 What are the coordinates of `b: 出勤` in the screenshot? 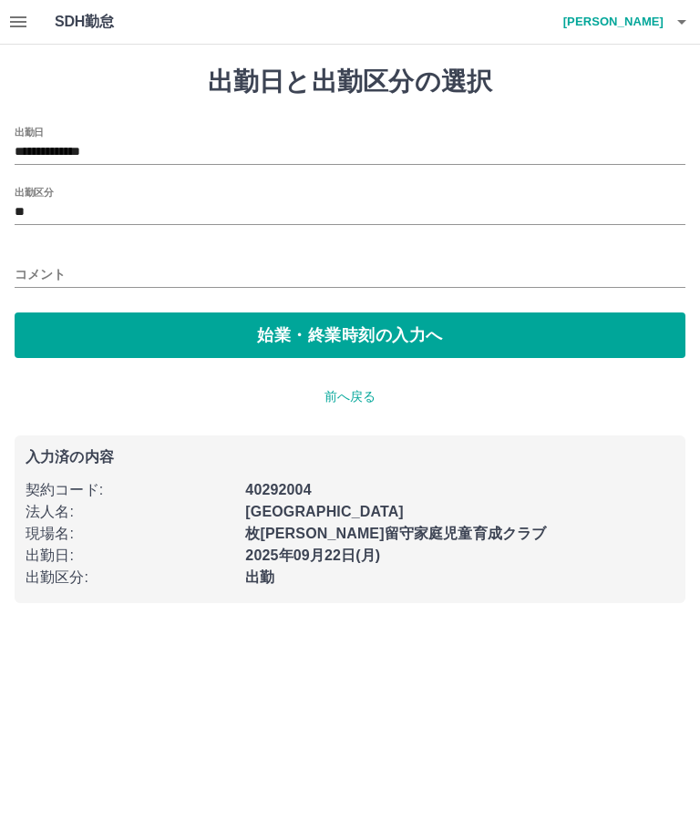 It's located at (260, 577).